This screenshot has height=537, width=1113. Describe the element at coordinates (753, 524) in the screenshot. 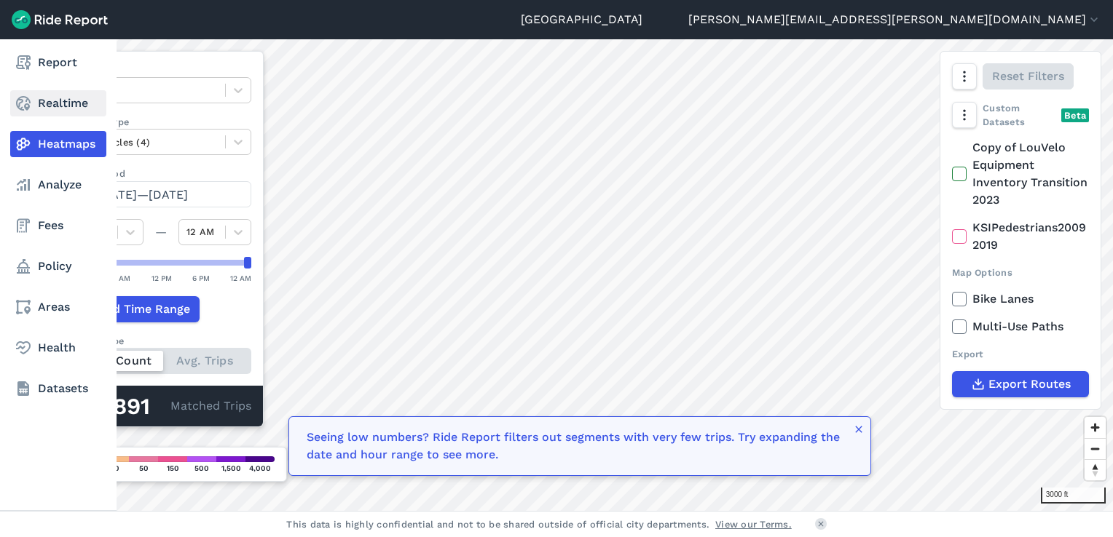

I see `a: View our Terms.` at that location.